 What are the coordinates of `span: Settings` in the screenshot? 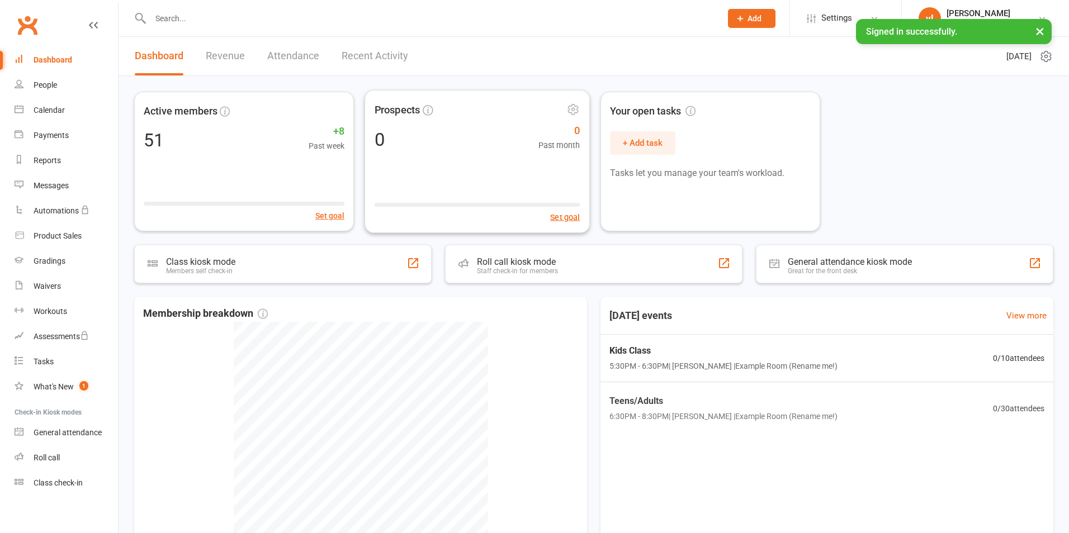 It's located at (836, 18).